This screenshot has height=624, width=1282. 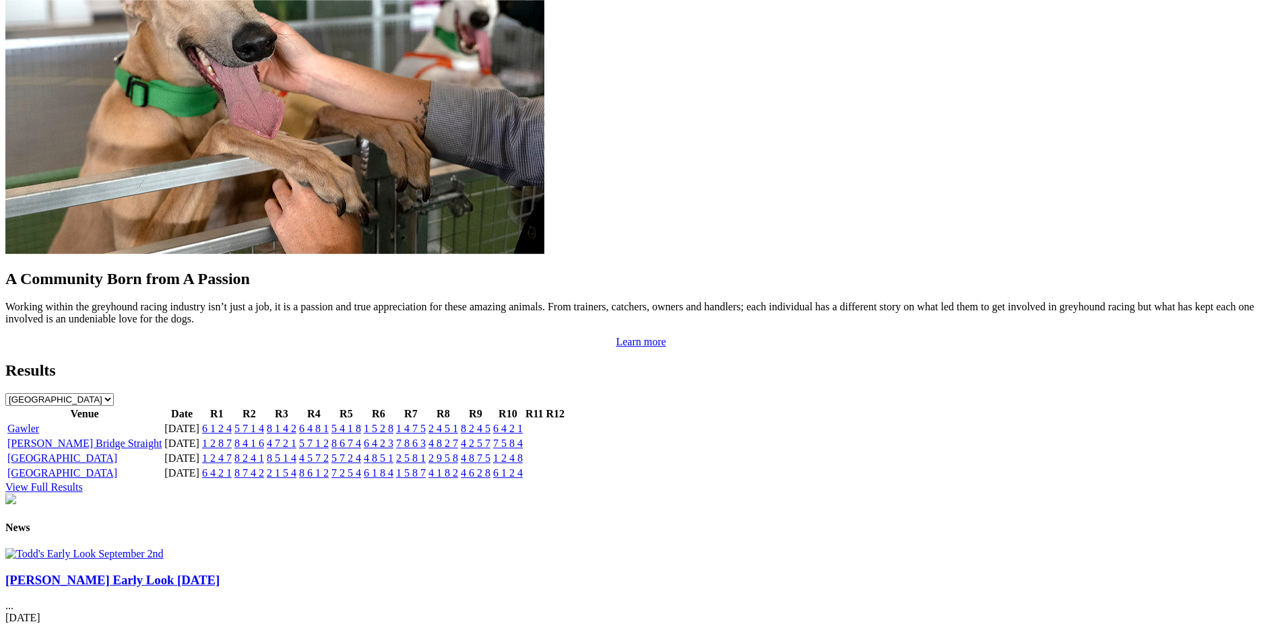 What do you see at coordinates (44, 487) in the screenshot?
I see `a: View Full Results` at bounding box center [44, 487].